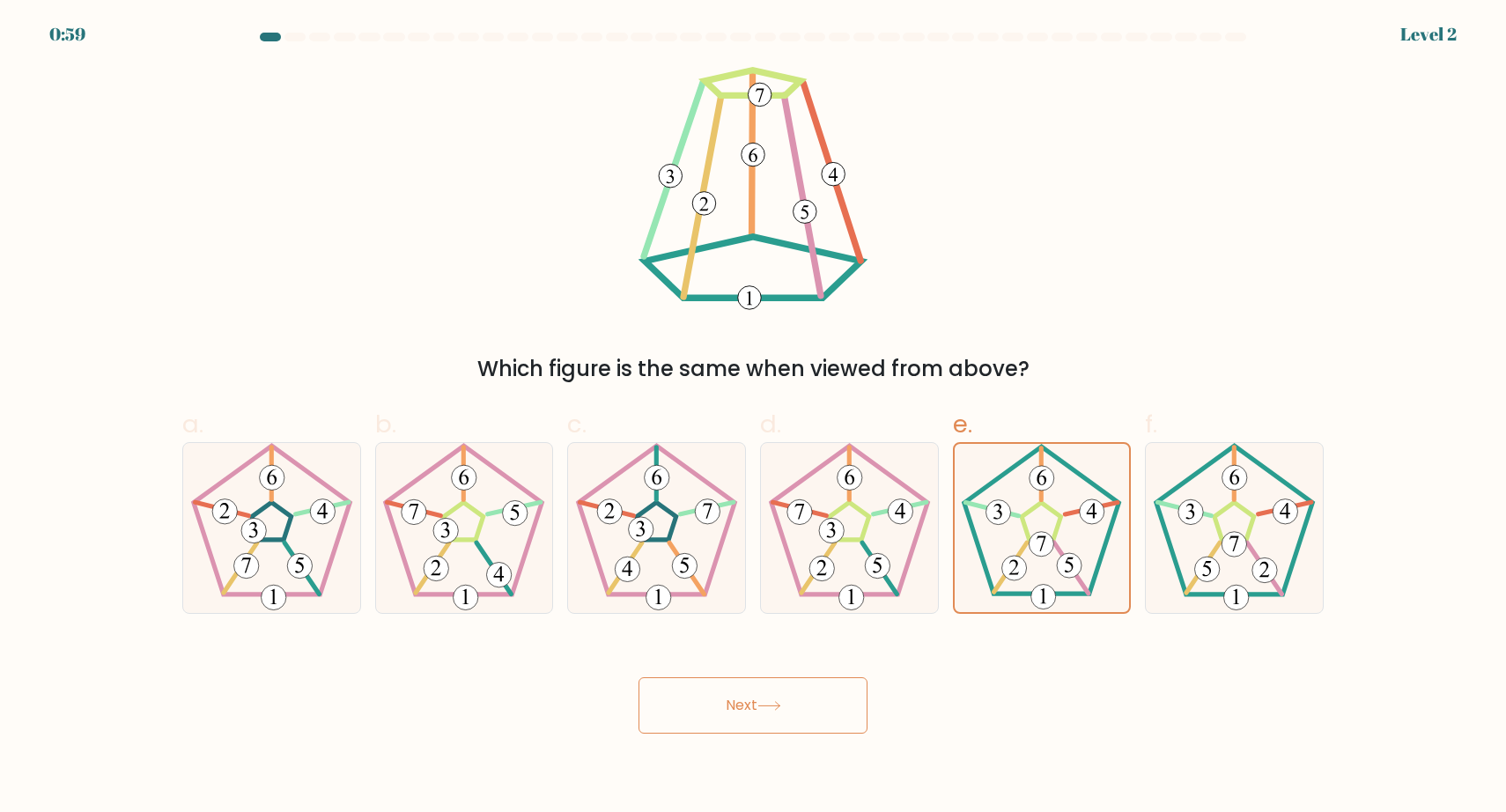  I want to click on button: Next, so click(753, 706).